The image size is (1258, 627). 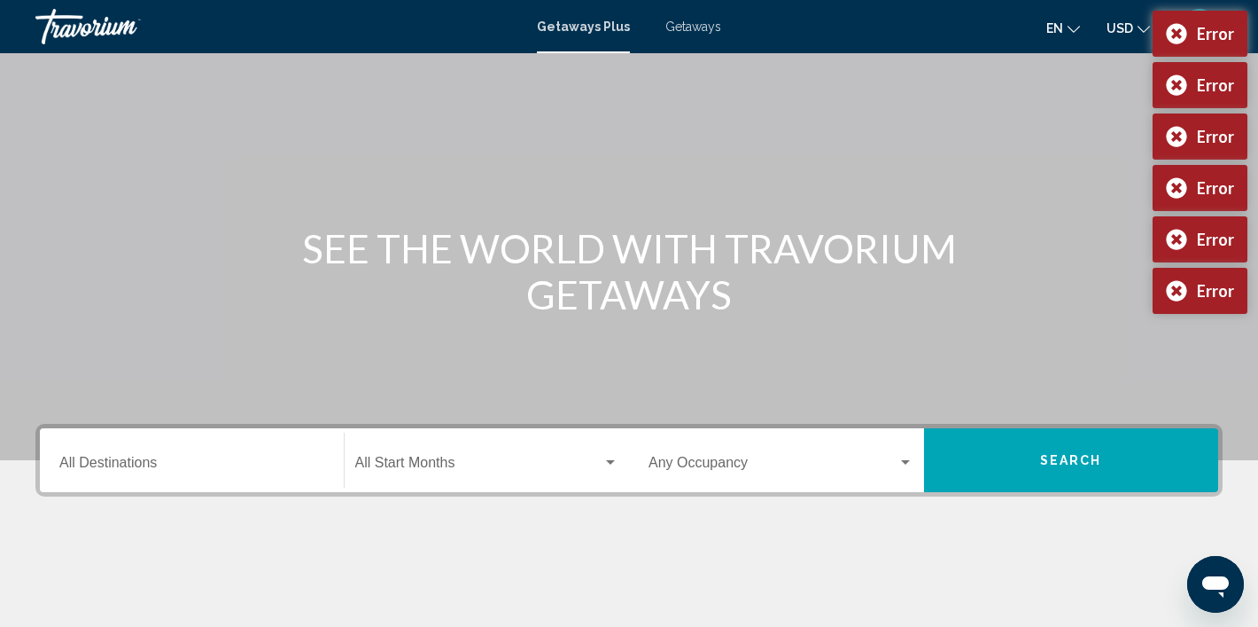 I want to click on span: Getaways, so click(x=693, y=27).